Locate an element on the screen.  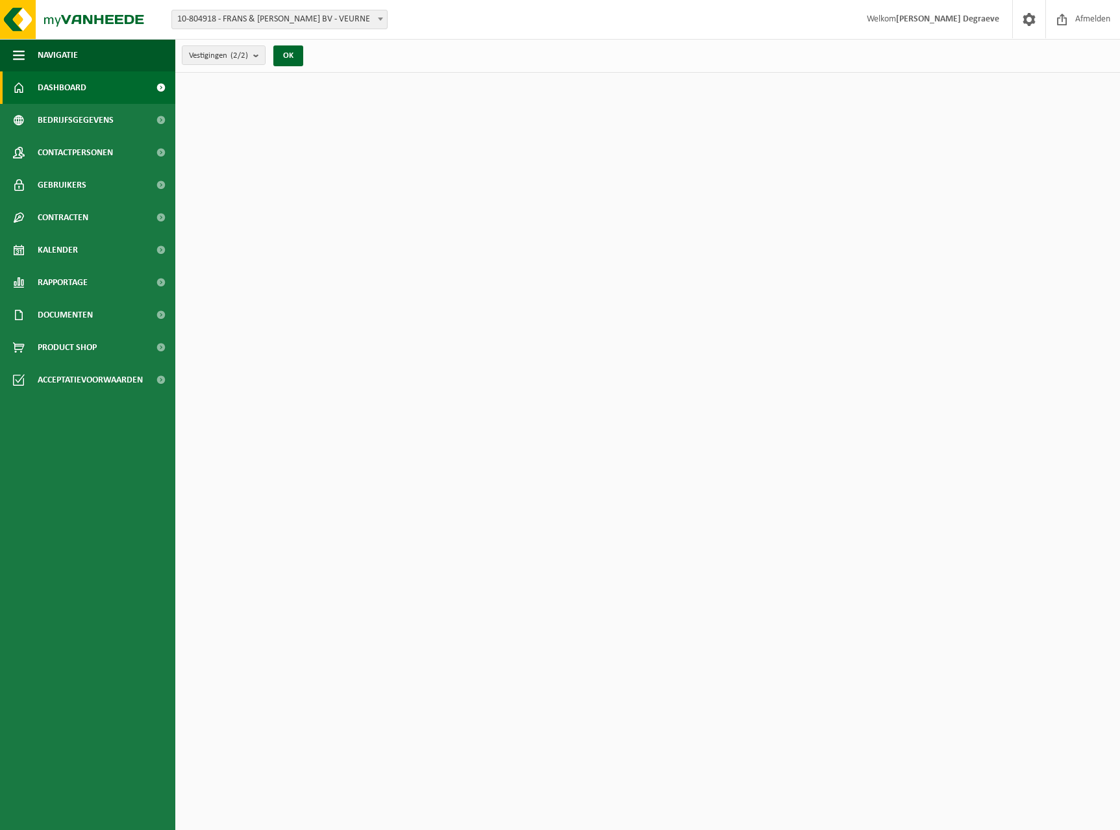
span: Contracten is located at coordinates (63, 218).